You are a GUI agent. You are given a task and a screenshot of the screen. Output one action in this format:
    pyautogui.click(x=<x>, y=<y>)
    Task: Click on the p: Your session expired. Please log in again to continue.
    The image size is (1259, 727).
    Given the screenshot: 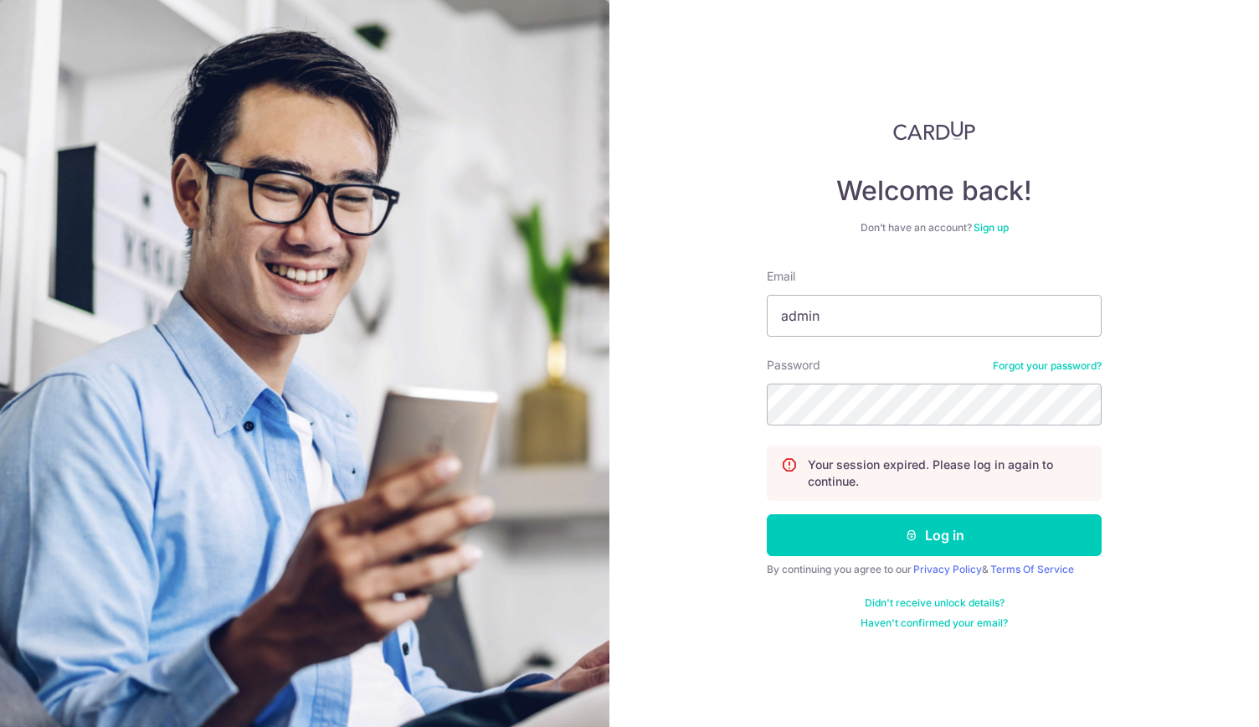 What is the action you would take?
    pyautogui.click(x=948, y=473)
    